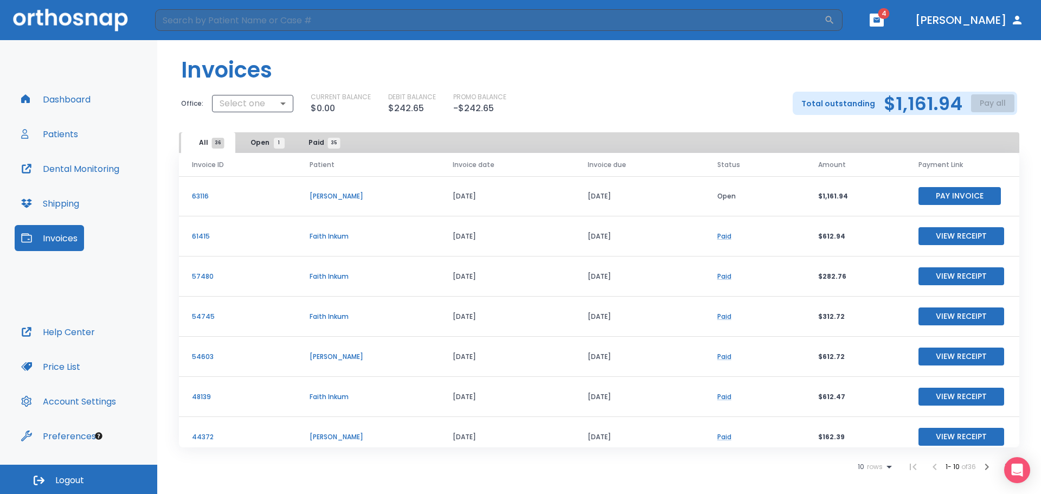 Image resolution: width=1041 pixels, height=494 pixels. Describe the element at coordinates (855, 236) in the screenshot. I see `p: $612.94` at that location.